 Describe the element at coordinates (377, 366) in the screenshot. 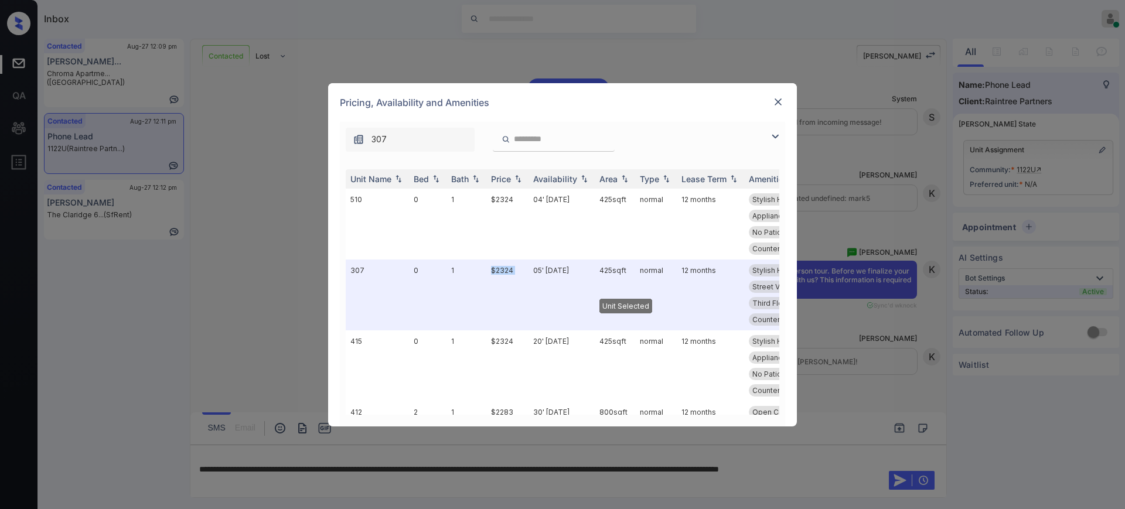

I see `td: 415` at that location.